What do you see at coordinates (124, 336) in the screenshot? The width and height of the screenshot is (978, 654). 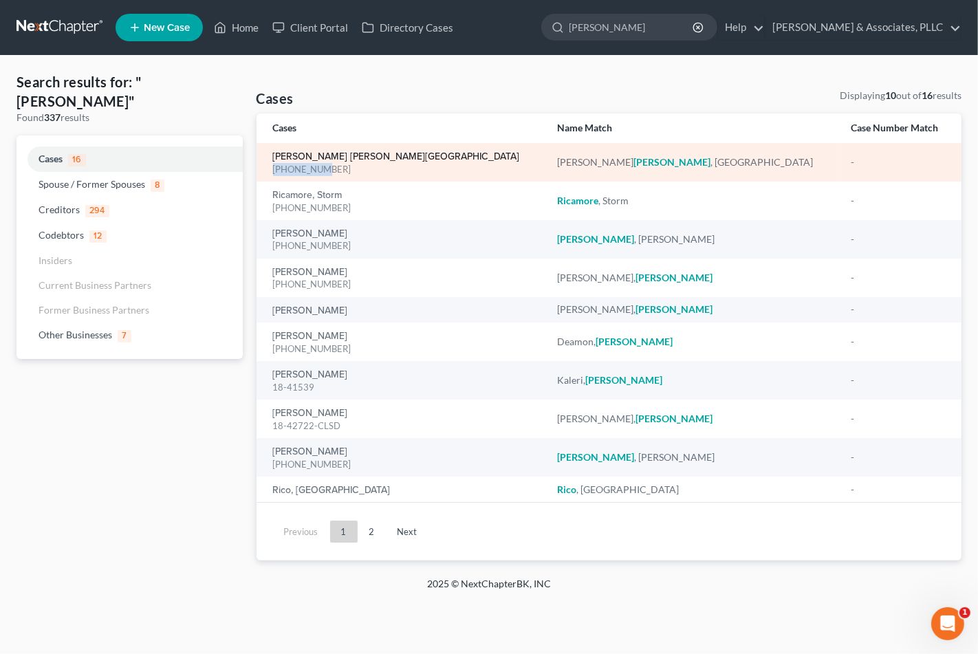 I see `span: 7` at bounding box center [124, 336].